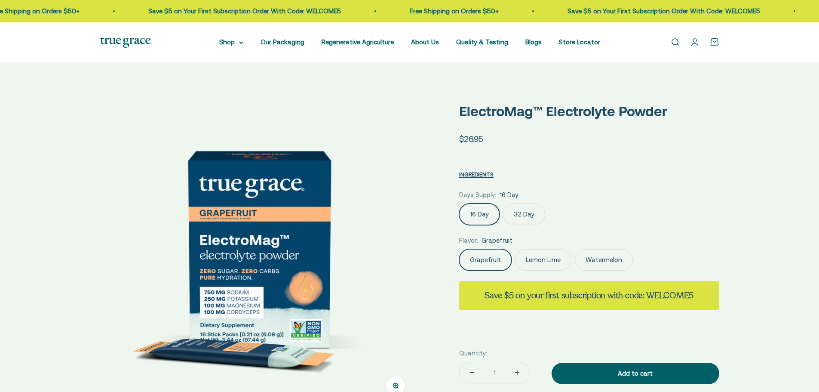 The width and height of the screenshot is (819, 392). I want to click on legend: Days Supply:, so click(478, 195).